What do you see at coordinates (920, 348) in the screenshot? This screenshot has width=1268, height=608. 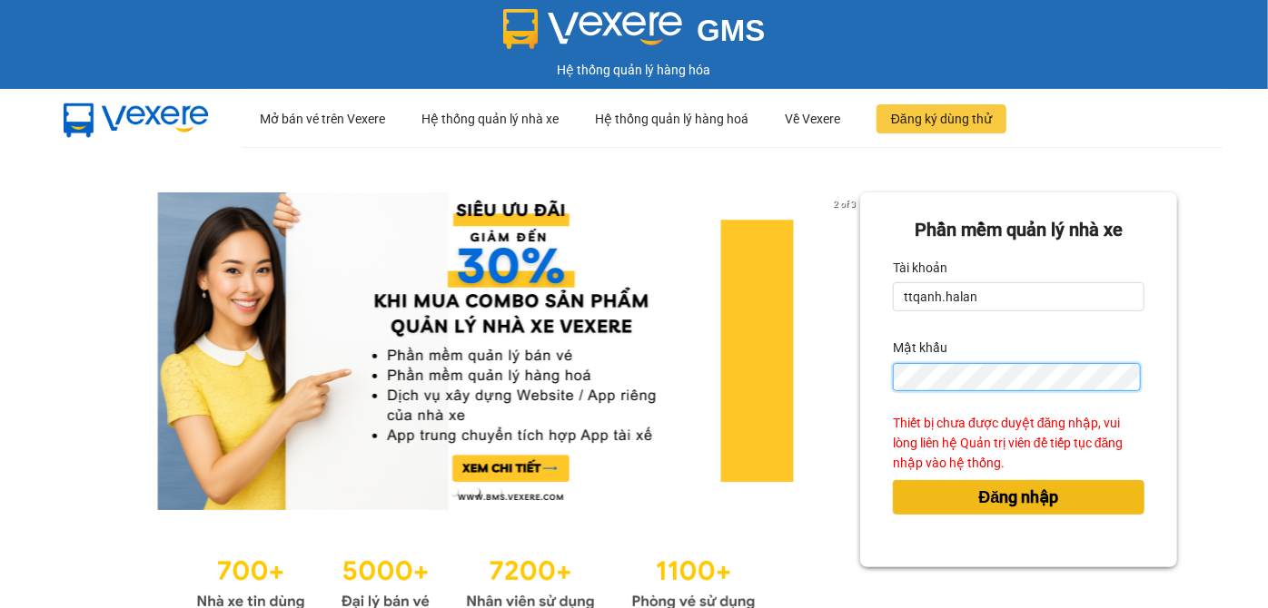 I see `label: Mật khẩu` at bounding box center [920, 348].